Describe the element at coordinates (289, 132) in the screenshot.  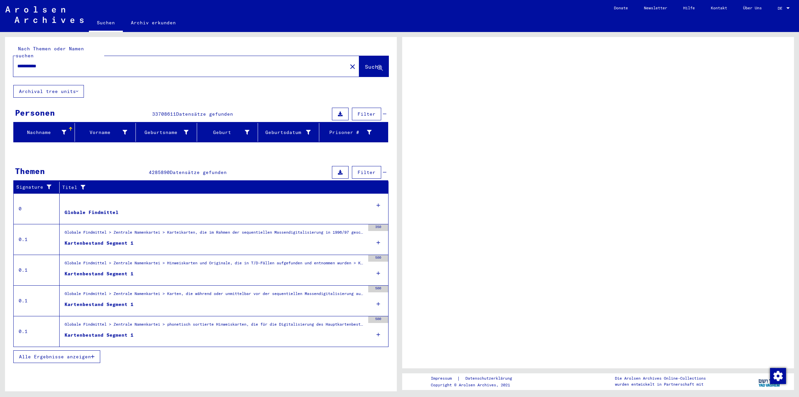
I see `mat-header-cell: Geburtsdatum` at that location.